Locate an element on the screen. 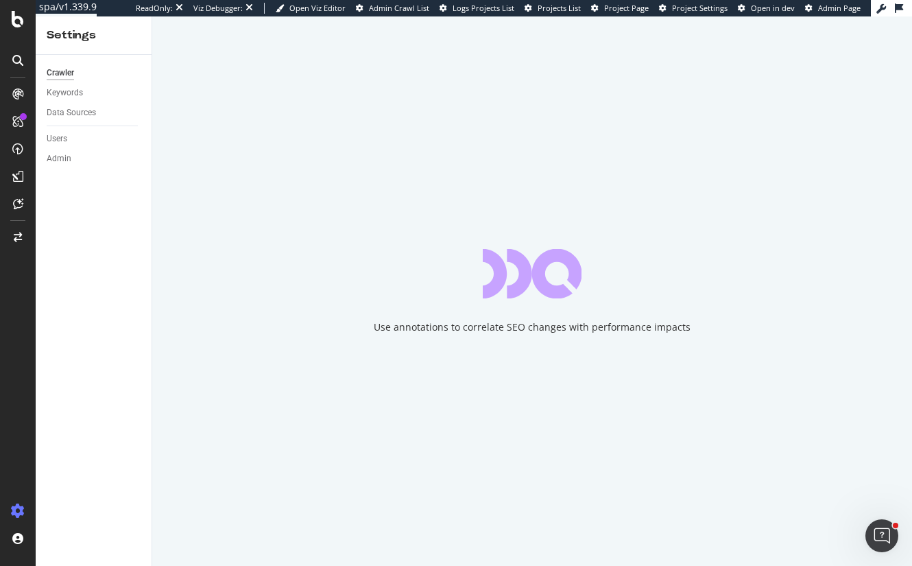 This screenshot has height=566, width=912. a: Open Viz Editor is located at coordinates (311, 8).